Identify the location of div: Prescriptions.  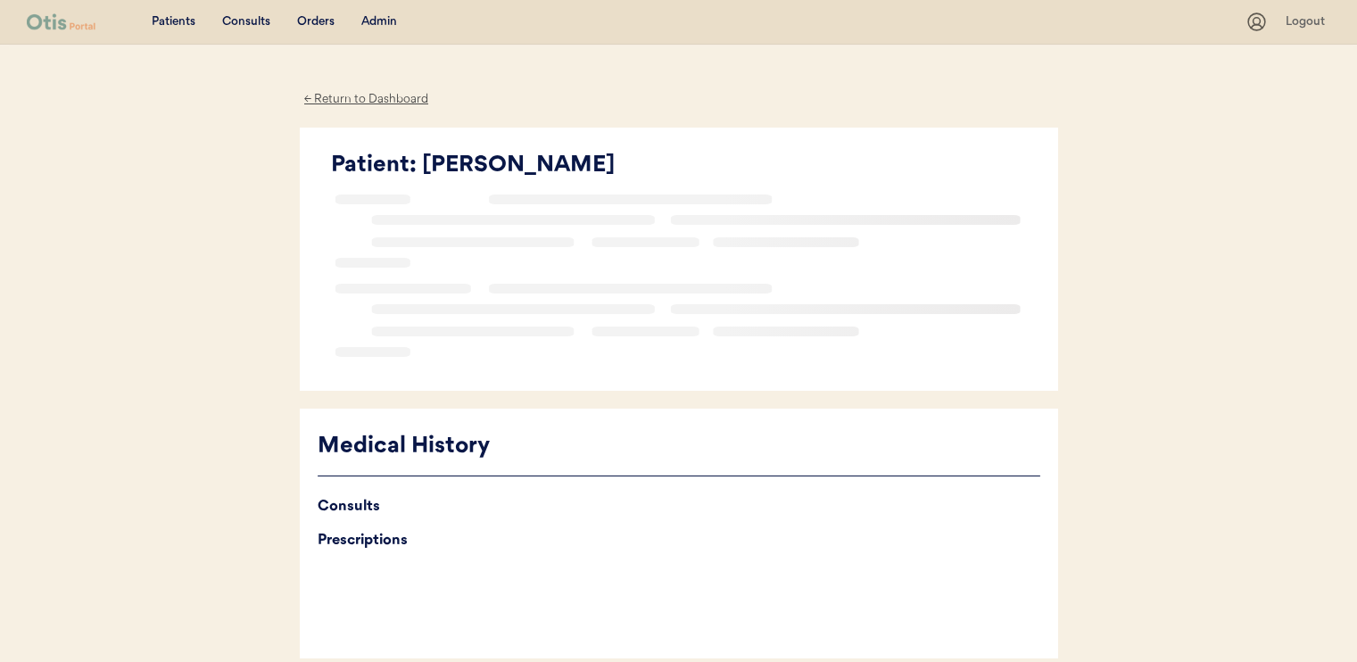
(679, 541).